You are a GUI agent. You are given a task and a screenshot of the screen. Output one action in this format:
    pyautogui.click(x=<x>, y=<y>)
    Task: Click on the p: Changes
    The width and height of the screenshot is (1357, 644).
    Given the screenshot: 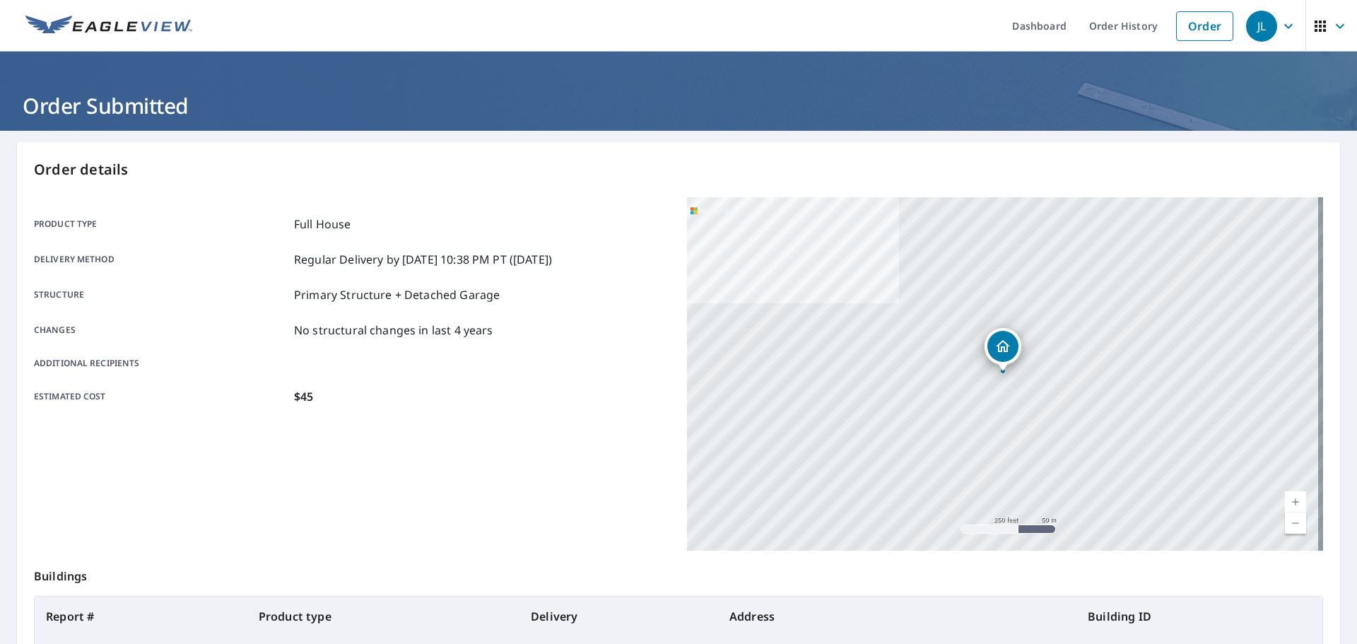 What is the action you would take?
    pyautogui.click(x=161, y=330)
    